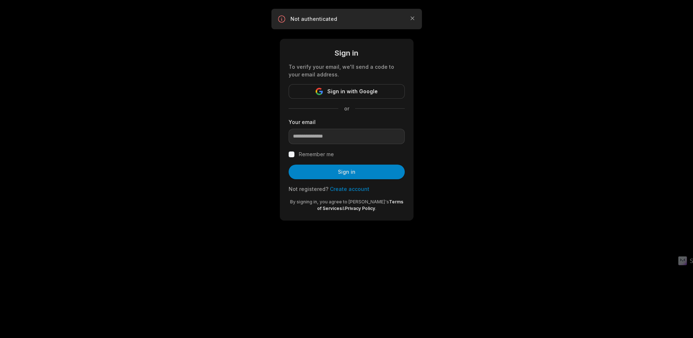  I want to click on div: To verify your email, we'll send a code to your email address., so click(347, 71).